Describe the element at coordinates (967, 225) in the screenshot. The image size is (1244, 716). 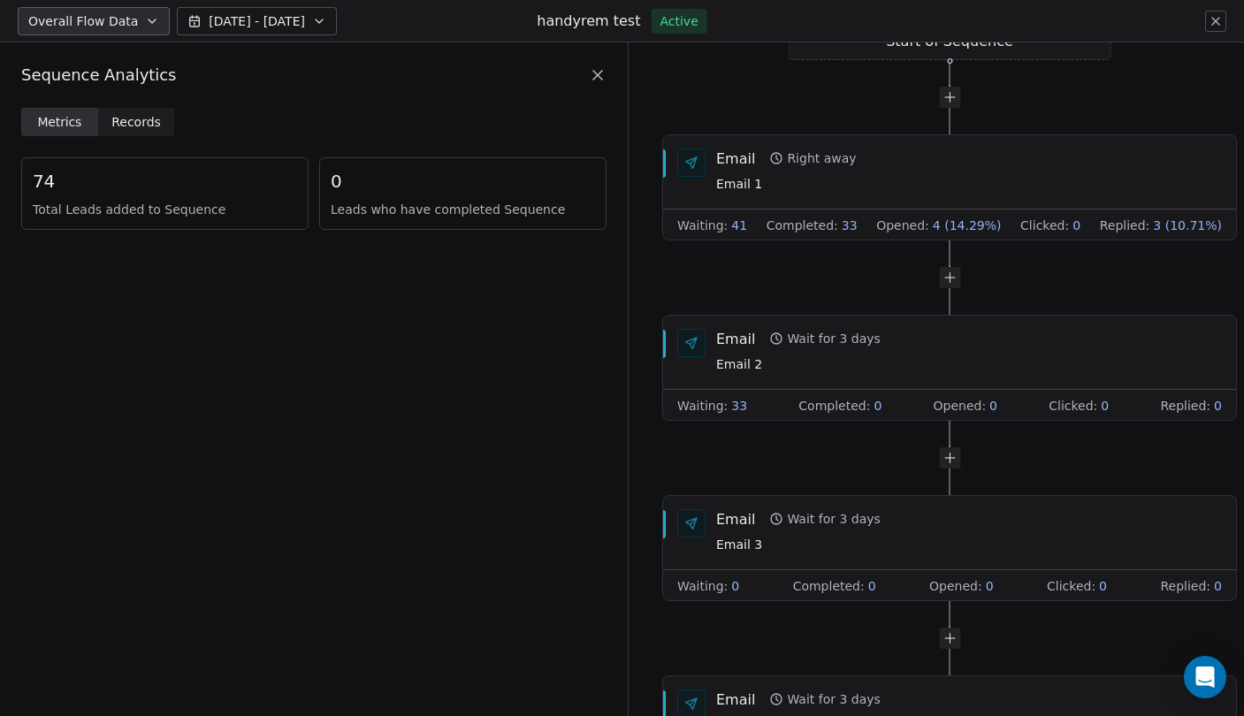
I see `span: 4 (14.29%)` at that location.